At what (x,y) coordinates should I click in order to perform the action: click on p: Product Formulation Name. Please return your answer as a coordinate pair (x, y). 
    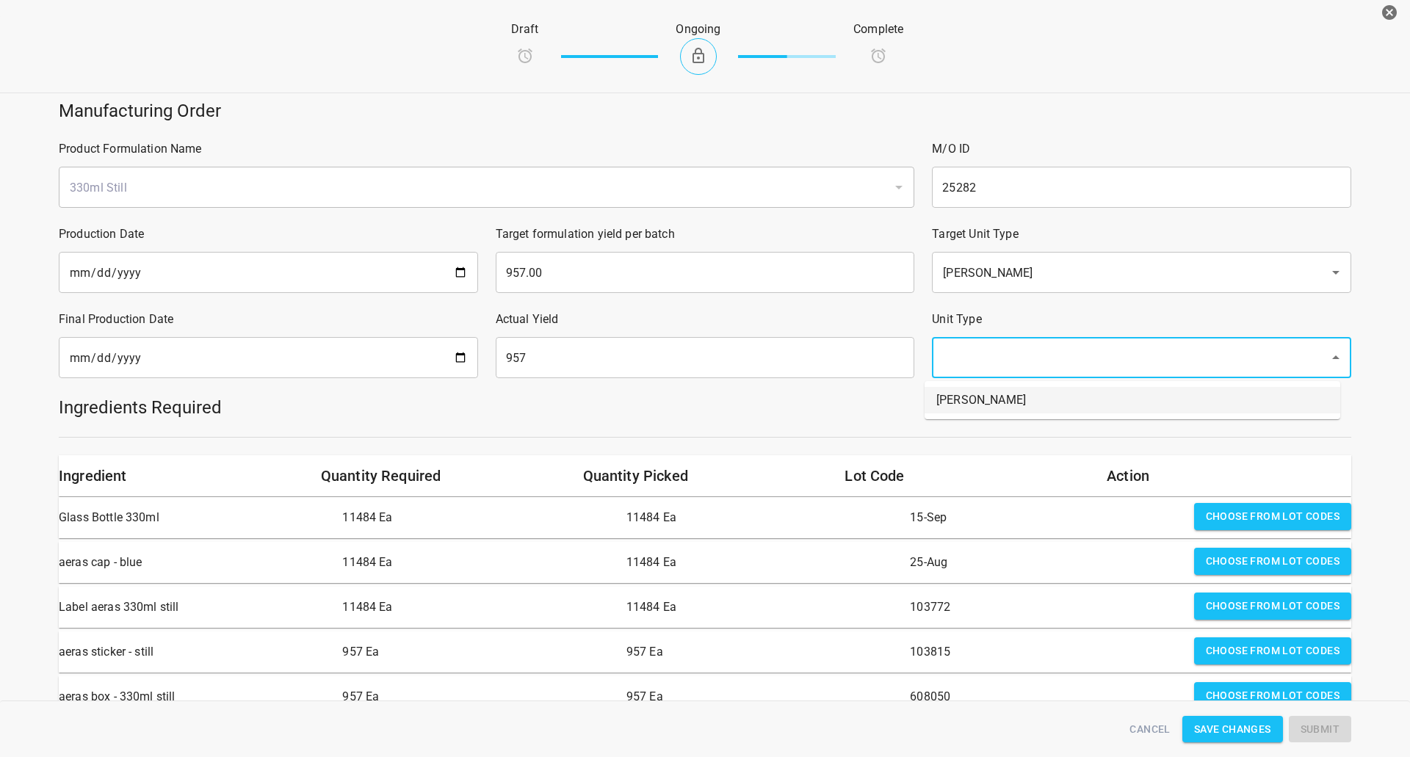
    Looking at the image, I should click on (486, 149).